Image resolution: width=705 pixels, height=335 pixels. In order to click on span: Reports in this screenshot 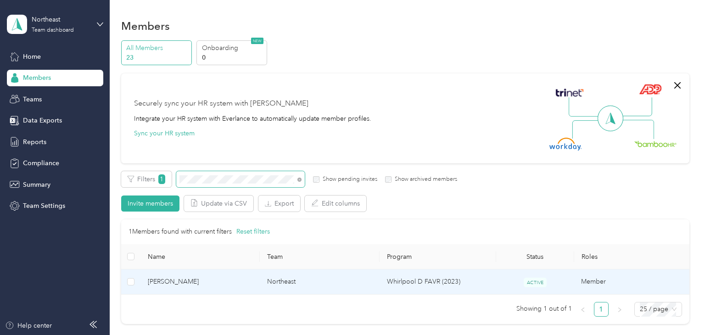, I will do `click(34, 142)`.